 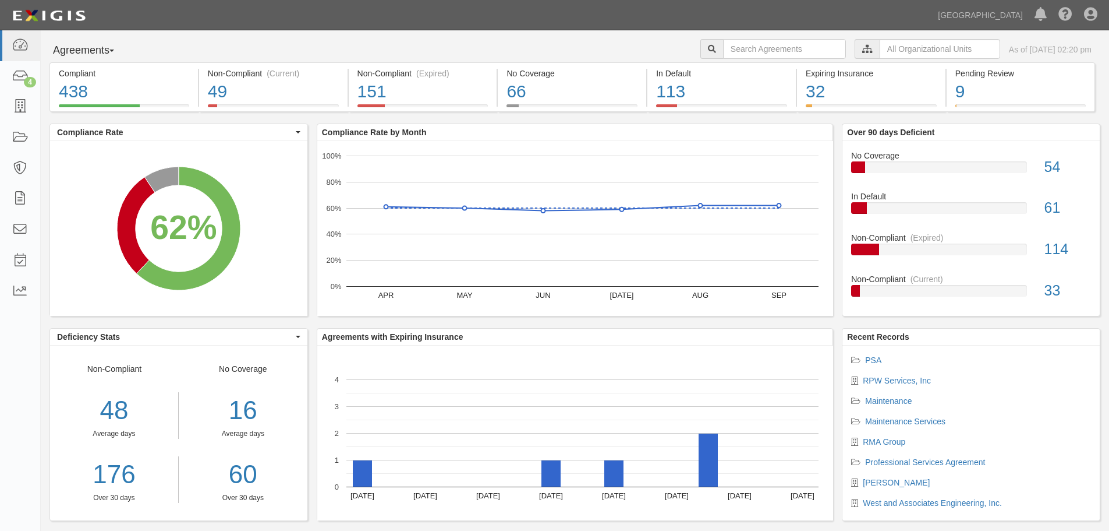 I want to click on a: Pending Review9, so click(x=1021, y=109).